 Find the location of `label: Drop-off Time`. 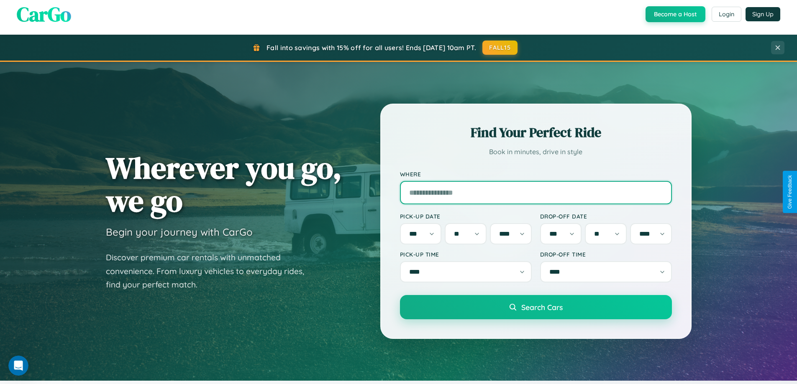

label: Drop-off Time is located at coordinates (606, 254).